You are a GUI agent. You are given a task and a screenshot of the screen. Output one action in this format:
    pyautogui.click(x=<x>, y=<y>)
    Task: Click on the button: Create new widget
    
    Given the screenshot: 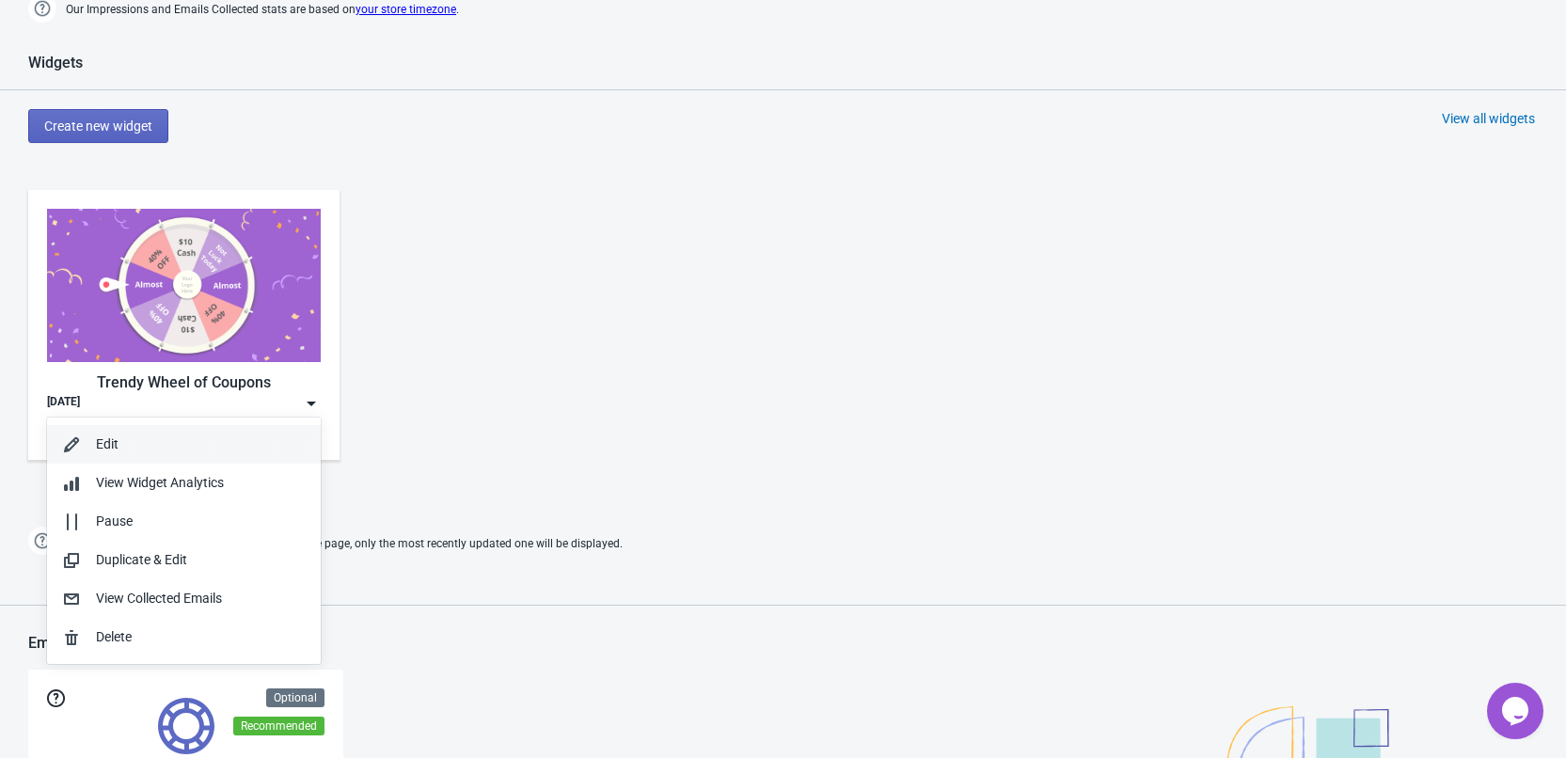 What is the action you would take?
    pyautogui.click(x=98, y=126)
    